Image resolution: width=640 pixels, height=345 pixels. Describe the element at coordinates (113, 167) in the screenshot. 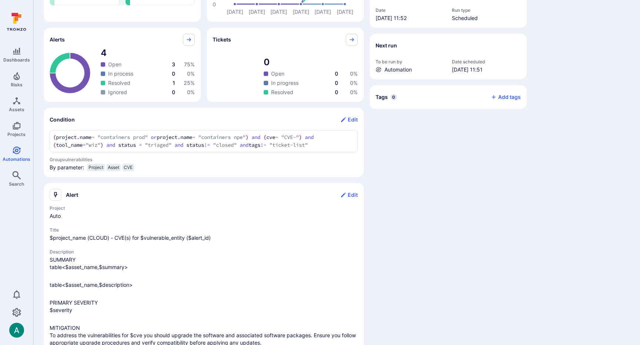

I see `span: Asset` at that location.